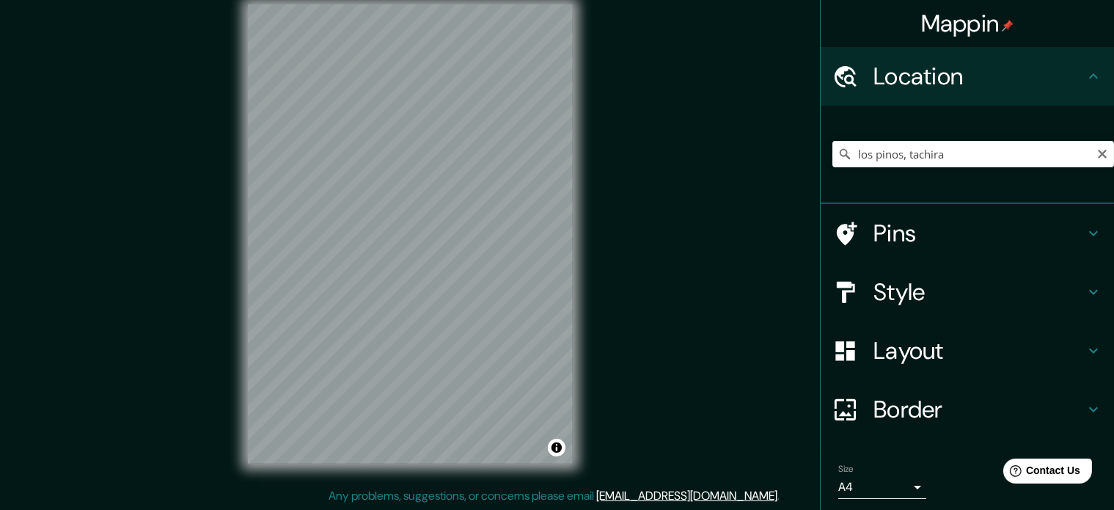  Describe the element at coordinates (967, 23) in the screenshot. I see `h4: Mappin` at that location.